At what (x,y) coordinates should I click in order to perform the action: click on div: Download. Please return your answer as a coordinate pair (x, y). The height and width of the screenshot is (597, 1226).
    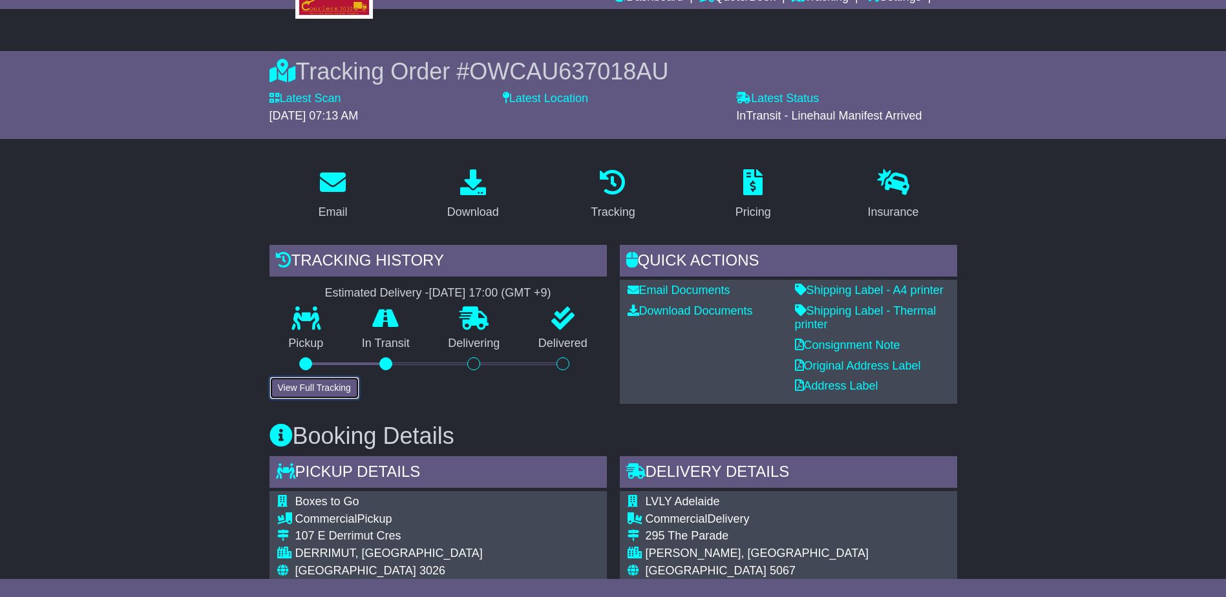
    Looking at the image, I should click on (473, 212).